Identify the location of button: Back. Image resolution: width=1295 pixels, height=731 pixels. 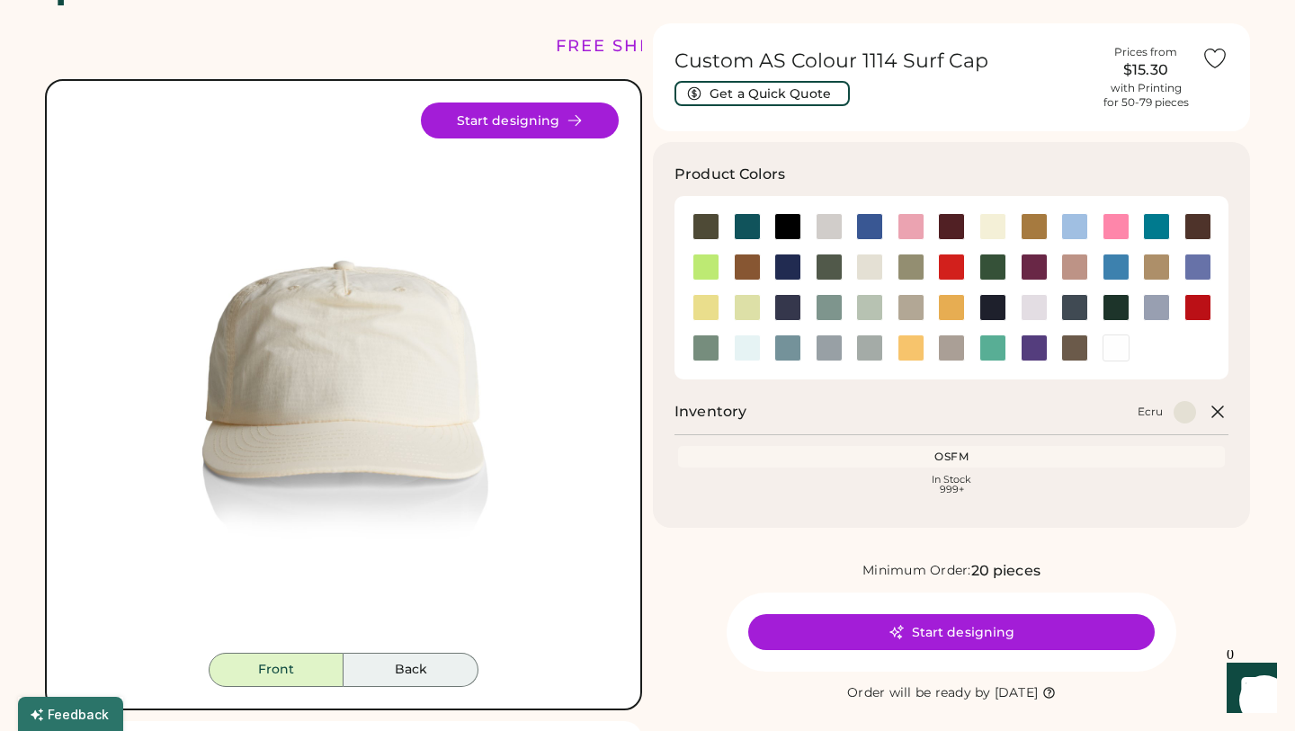
(411, 670).